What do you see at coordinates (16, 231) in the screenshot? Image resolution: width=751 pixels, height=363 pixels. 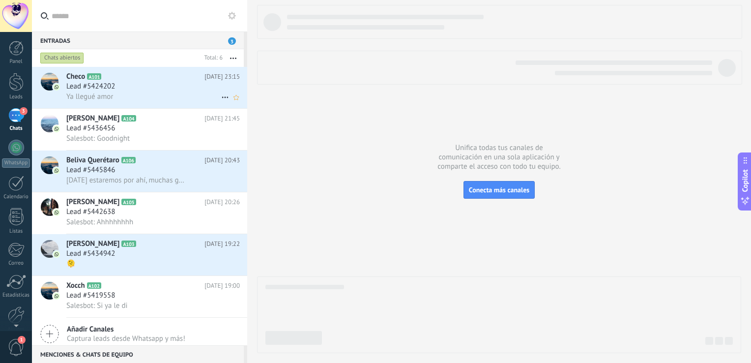 I see `div: Listas` at bounding box center [16, 231].